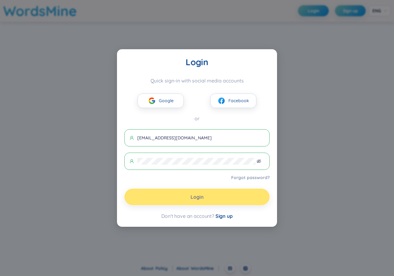 The image size is (394, 276). Describe the element at coordinates (161, 101) in the screenshot. I see `button: googleGoogle` at that location.